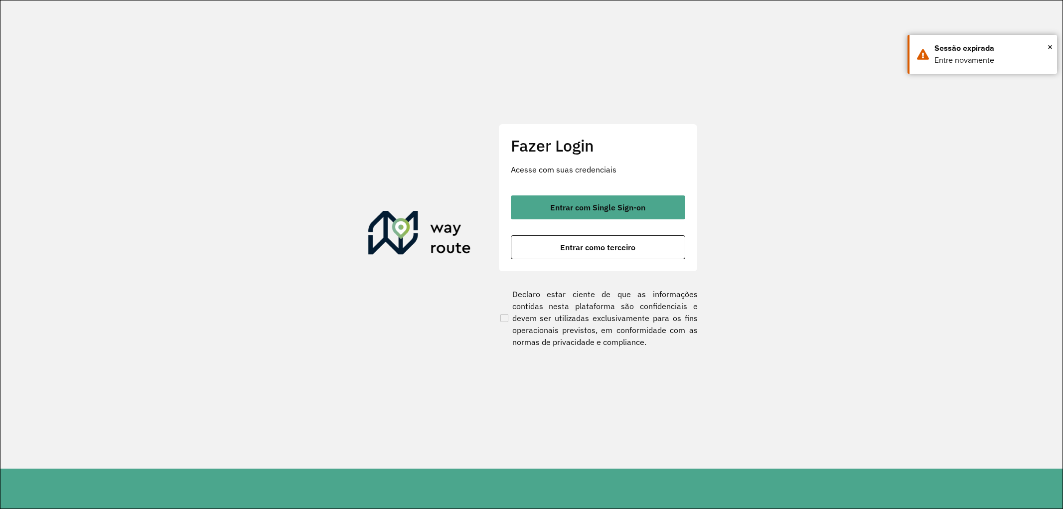 The height and width of the screenshot is (509, 1063). Describe the element at coordinates (419, 235) in the screenshot. I see `img: Roteirizador AmbevTech` at that location.